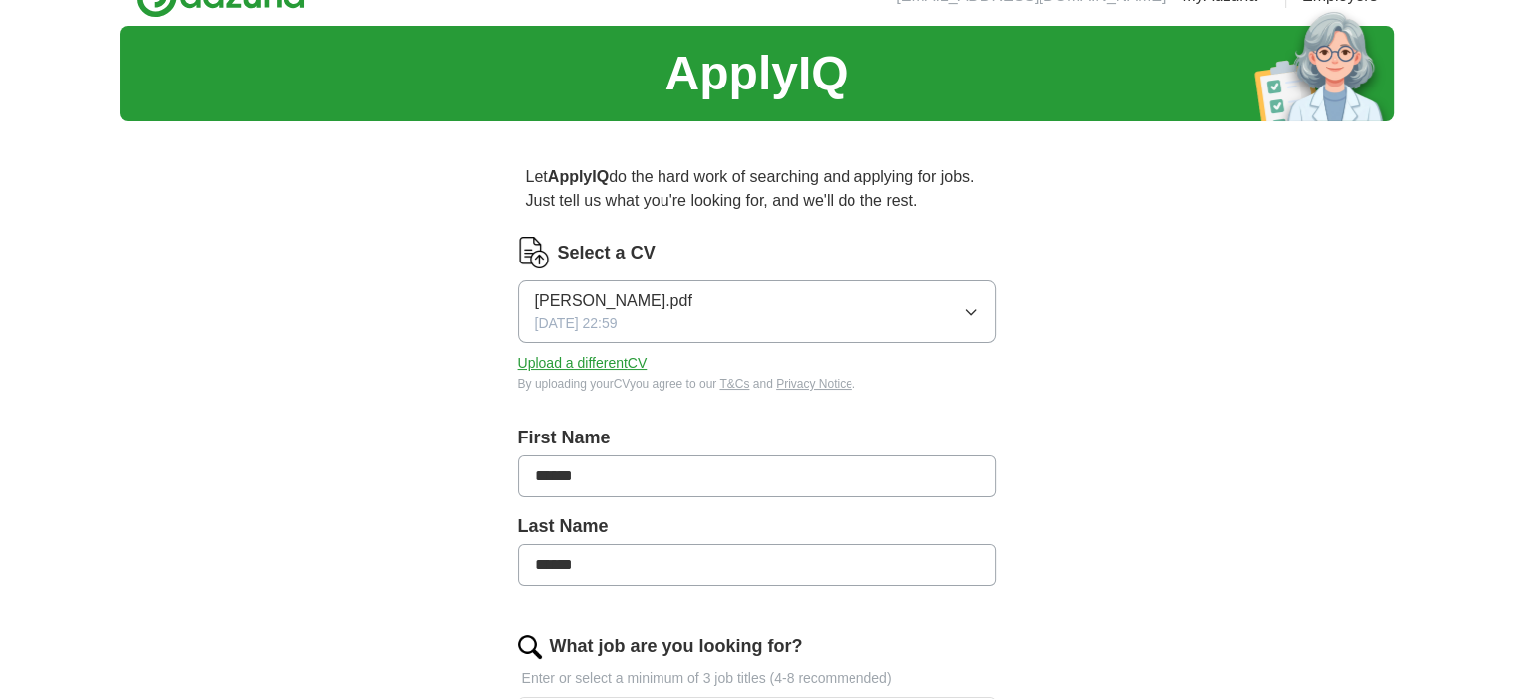 The height and width of the screenshot is (699, 1513). Describe the element at coordinates (607, 253) in the screenshot. I see `label: Select a CV` at that location.